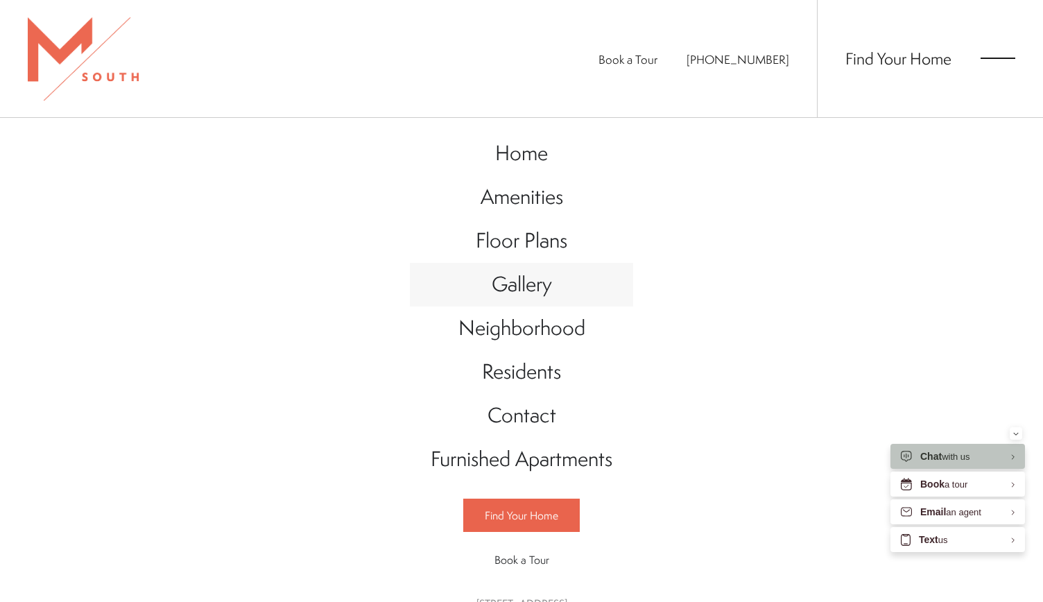  I want to click on a: Call Us at 813-570-8014, so click(738, 59).